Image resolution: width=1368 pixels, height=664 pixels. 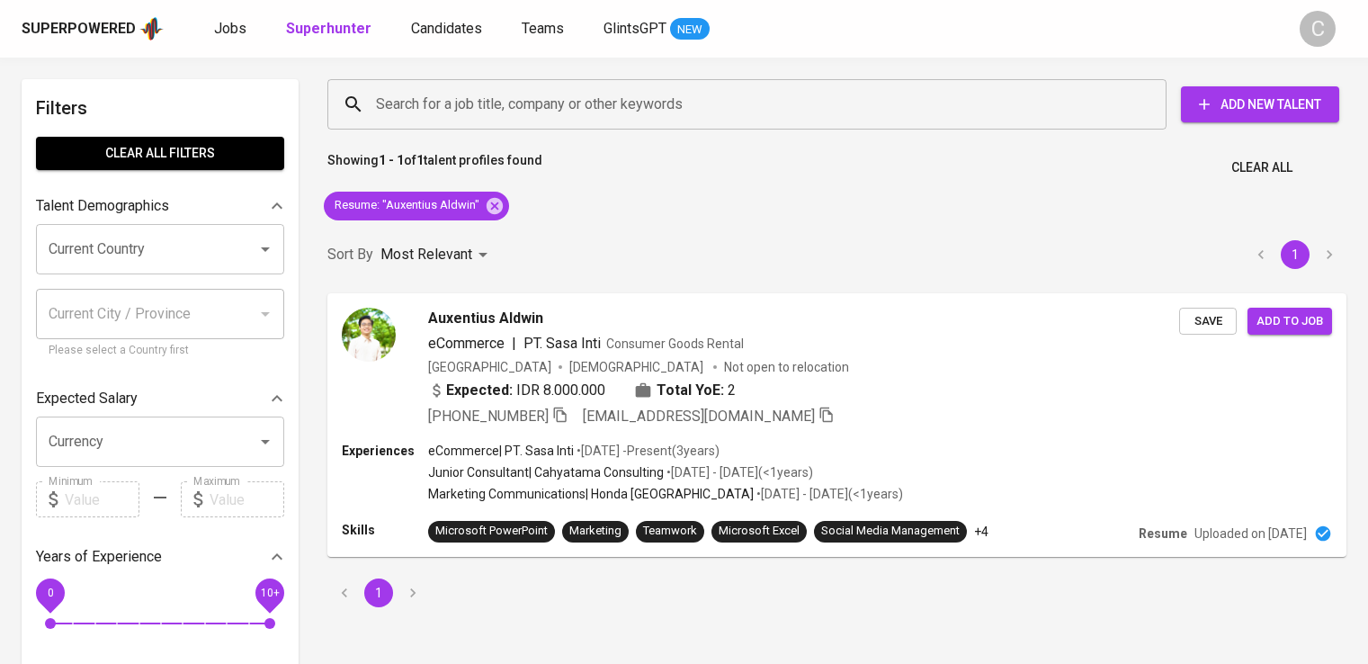 What do you see at coordinates (269, 593) in the screenshot?
I see `span: 10+` at bounding box center [269, 593].